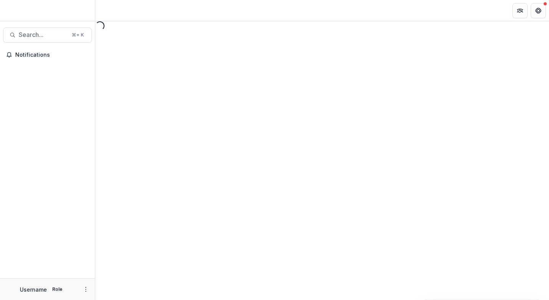 The width and height of the screenshot is (549, 300). I want to click on button: Notifications, so click(47, 55).